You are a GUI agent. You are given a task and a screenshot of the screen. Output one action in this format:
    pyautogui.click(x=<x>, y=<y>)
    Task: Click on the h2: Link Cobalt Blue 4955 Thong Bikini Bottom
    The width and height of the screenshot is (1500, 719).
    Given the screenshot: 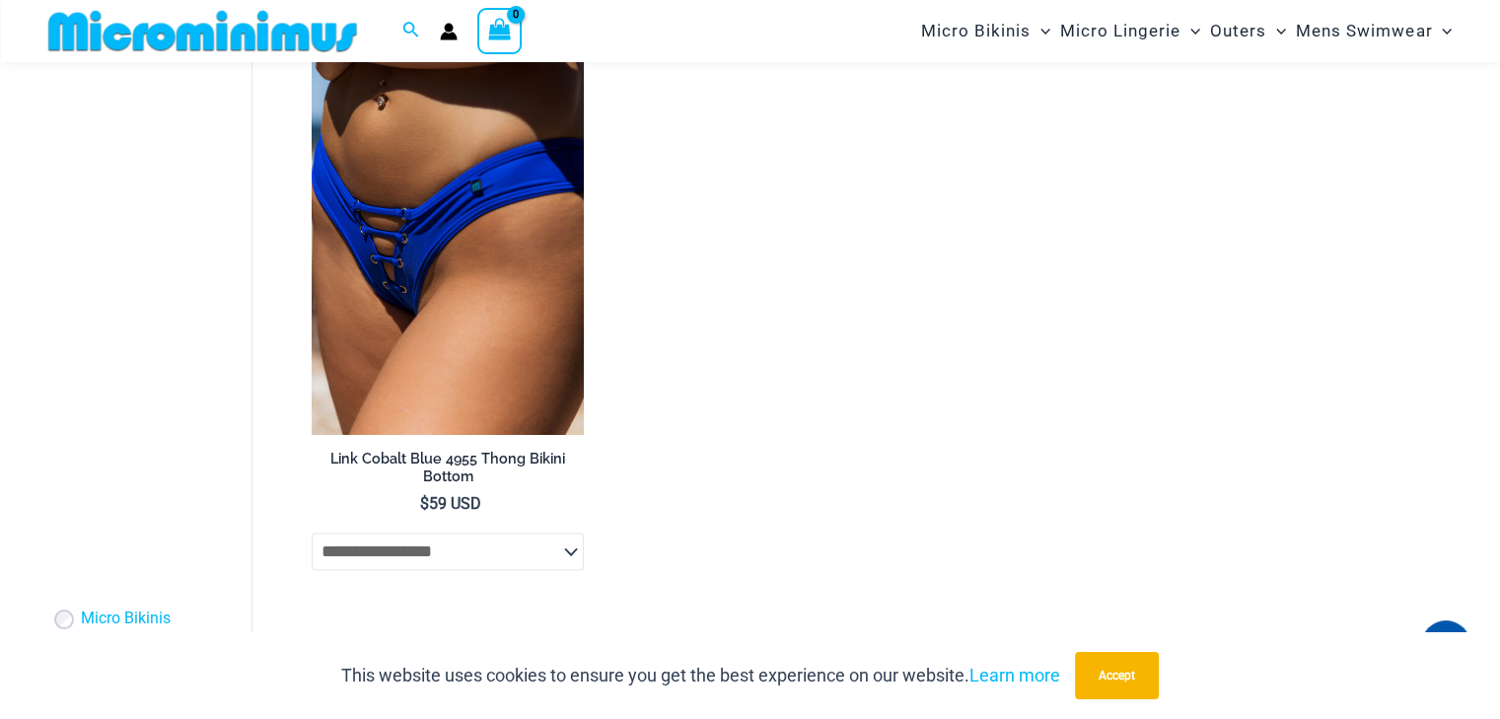 What is the action you would take?
    pyautogui.click(x=448, y=467)
    